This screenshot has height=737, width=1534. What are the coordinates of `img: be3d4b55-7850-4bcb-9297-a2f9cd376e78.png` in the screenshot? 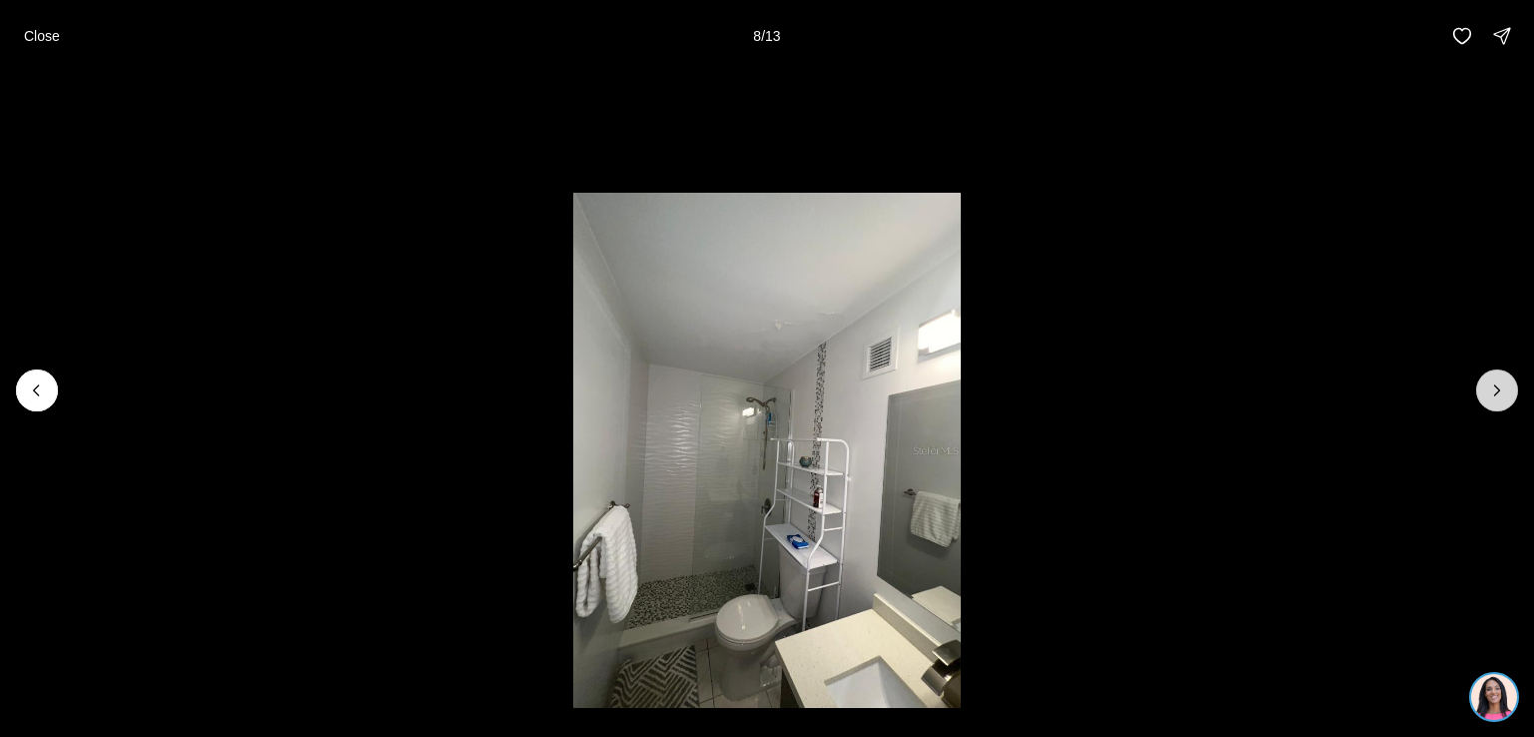 It's located at (35, 35).